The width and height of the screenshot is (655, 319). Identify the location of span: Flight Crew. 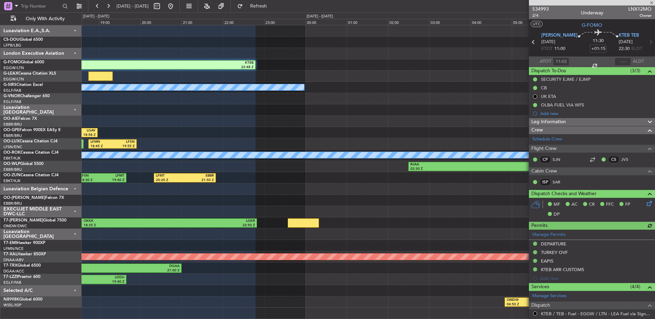
(544, 149).